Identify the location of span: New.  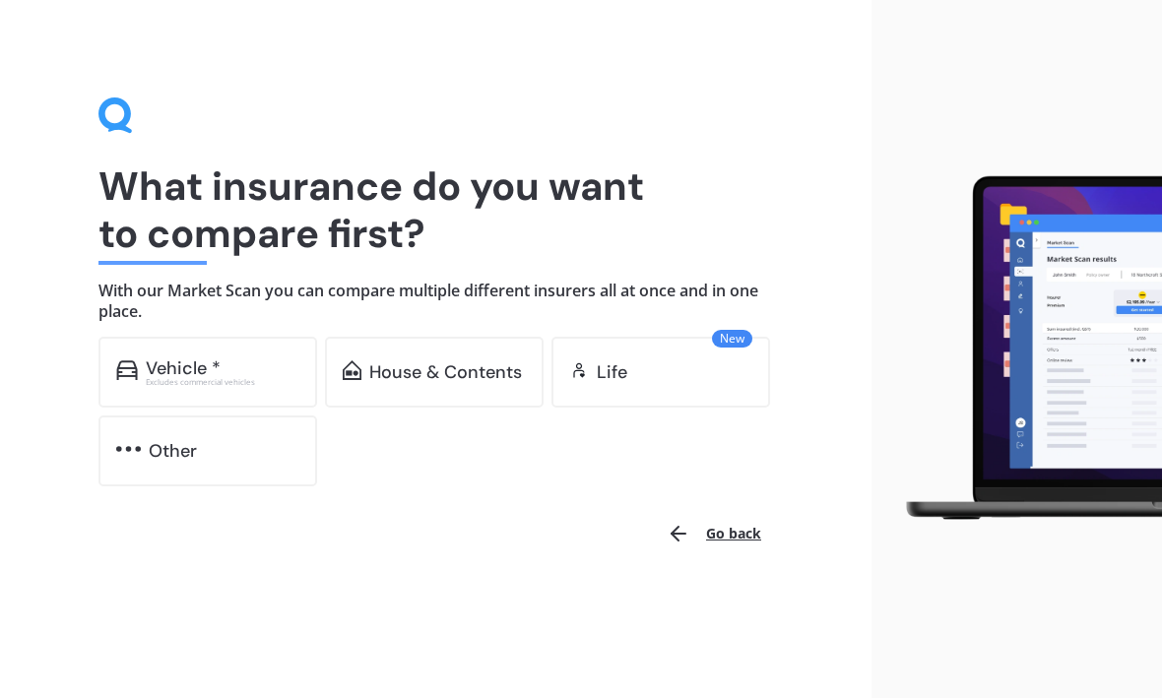
(731, 340).